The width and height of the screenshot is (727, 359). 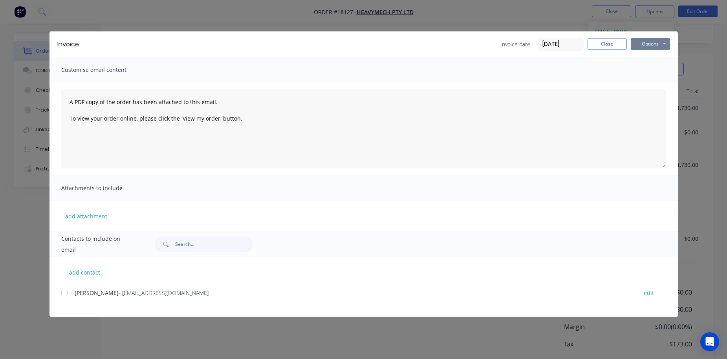 What do you see at coordinates (98, 244) in the screenshot?
I see `span: Contacts to include on email` at bounding box center [98, 244].